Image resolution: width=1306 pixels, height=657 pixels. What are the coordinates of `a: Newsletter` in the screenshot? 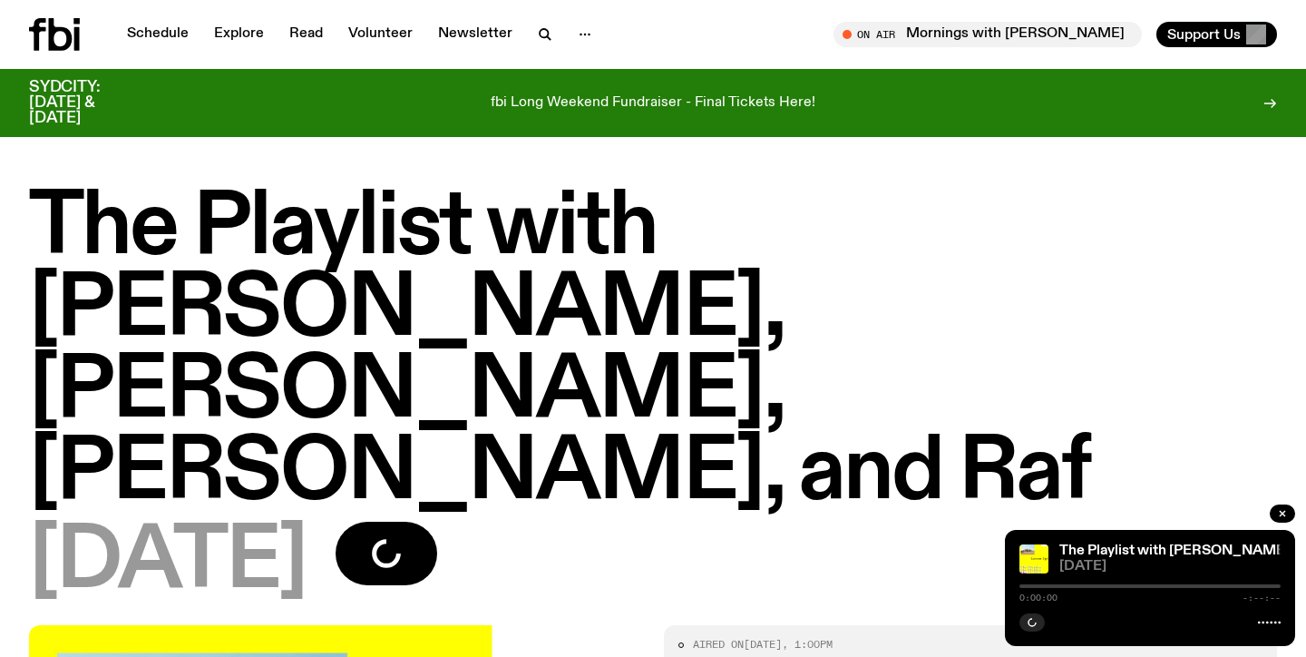 It's located at (475, 34).